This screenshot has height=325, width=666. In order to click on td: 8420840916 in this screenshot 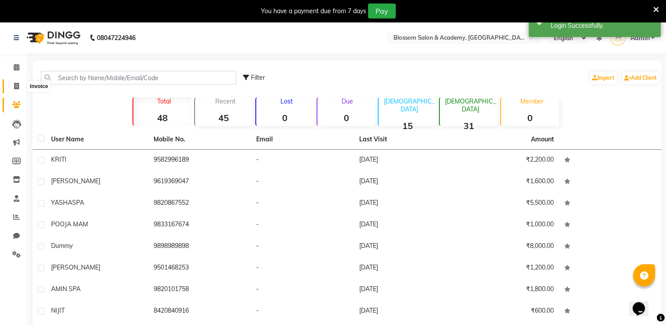, I will do `click(199, 311)`.